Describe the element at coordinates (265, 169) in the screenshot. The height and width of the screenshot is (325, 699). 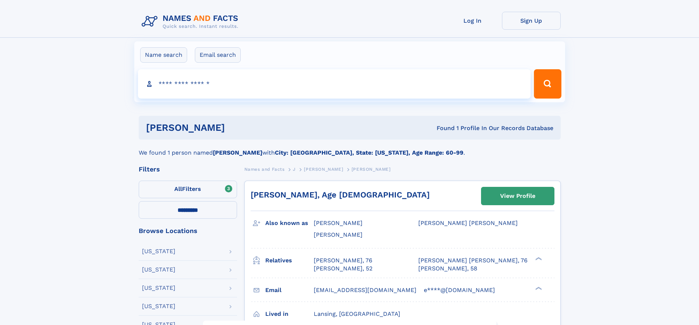
I see `a: Names and Facts` at that location.